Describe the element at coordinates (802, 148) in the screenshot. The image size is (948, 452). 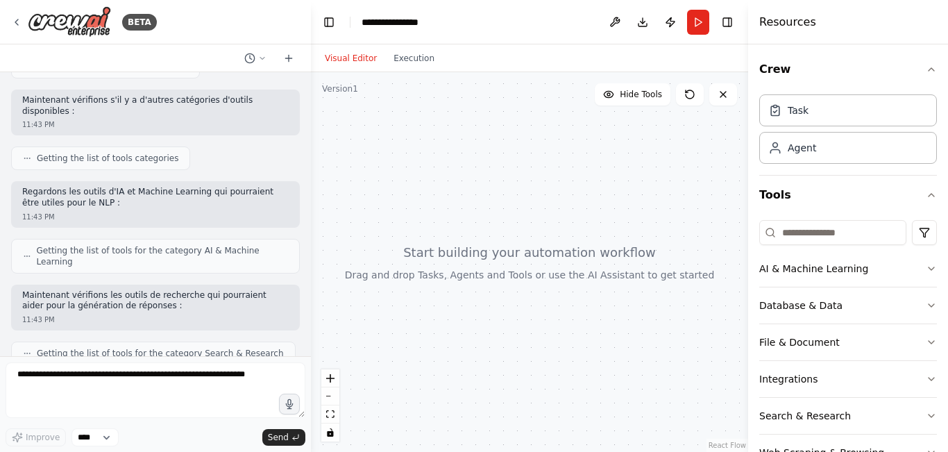
I see `div: Agent` at that location.